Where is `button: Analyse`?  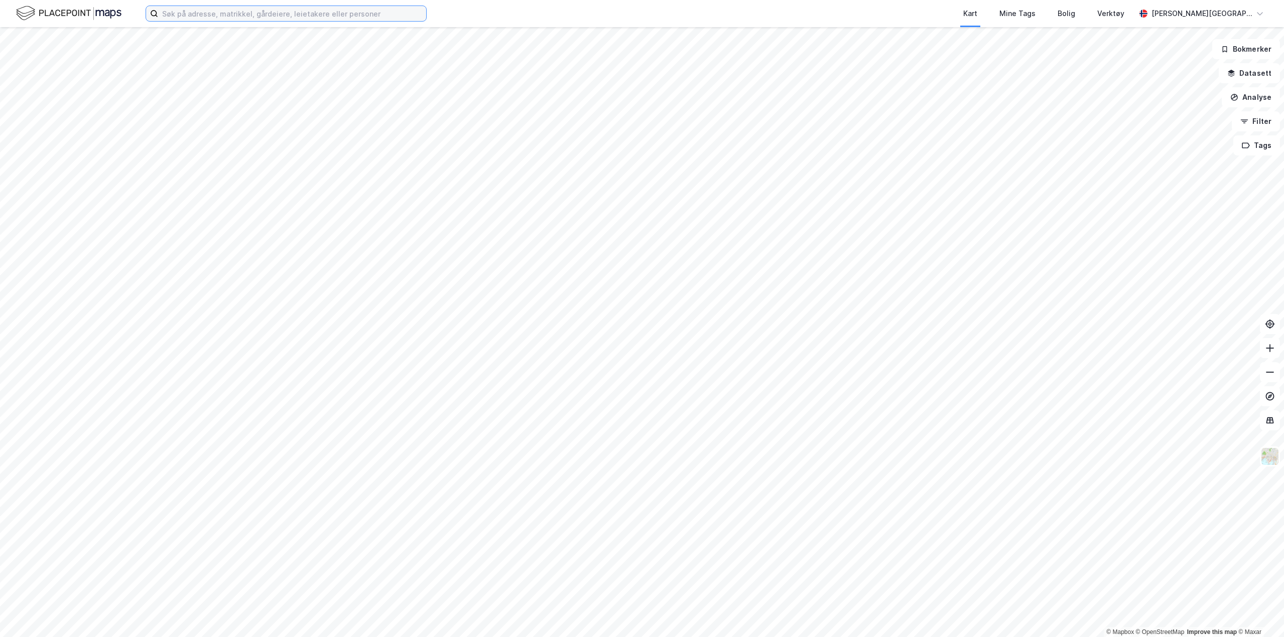 button: Analyse is located at coordinates (1250, 97).